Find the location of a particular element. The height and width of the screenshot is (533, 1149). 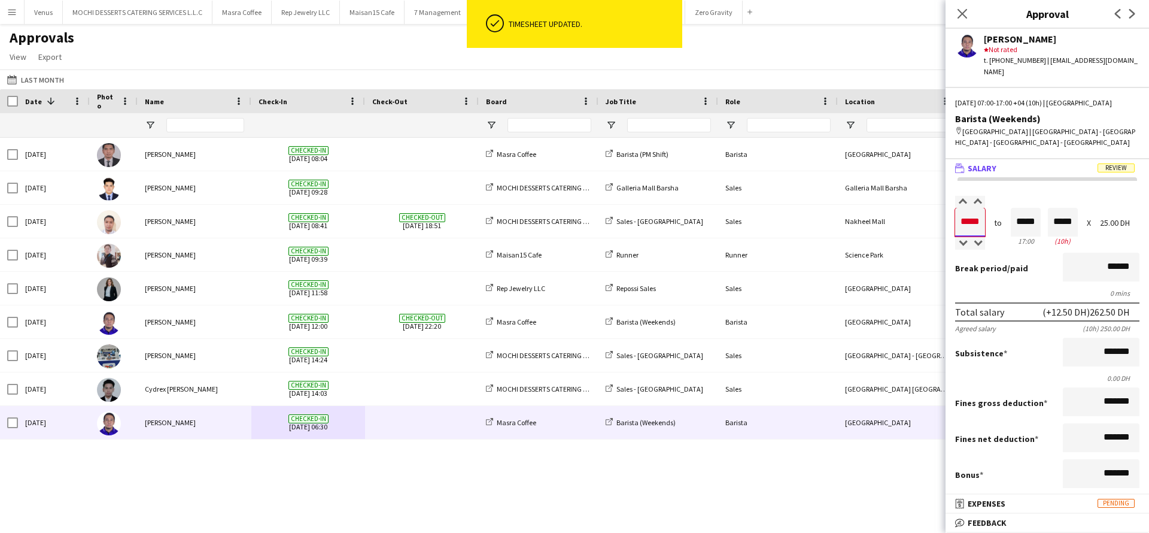

a: Export is located at coordinates (50, 57).